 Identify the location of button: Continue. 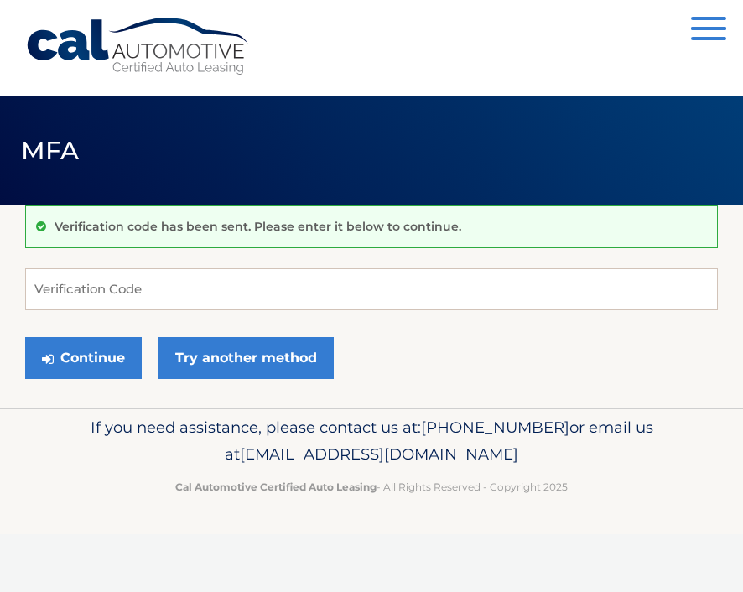
(83, 358).